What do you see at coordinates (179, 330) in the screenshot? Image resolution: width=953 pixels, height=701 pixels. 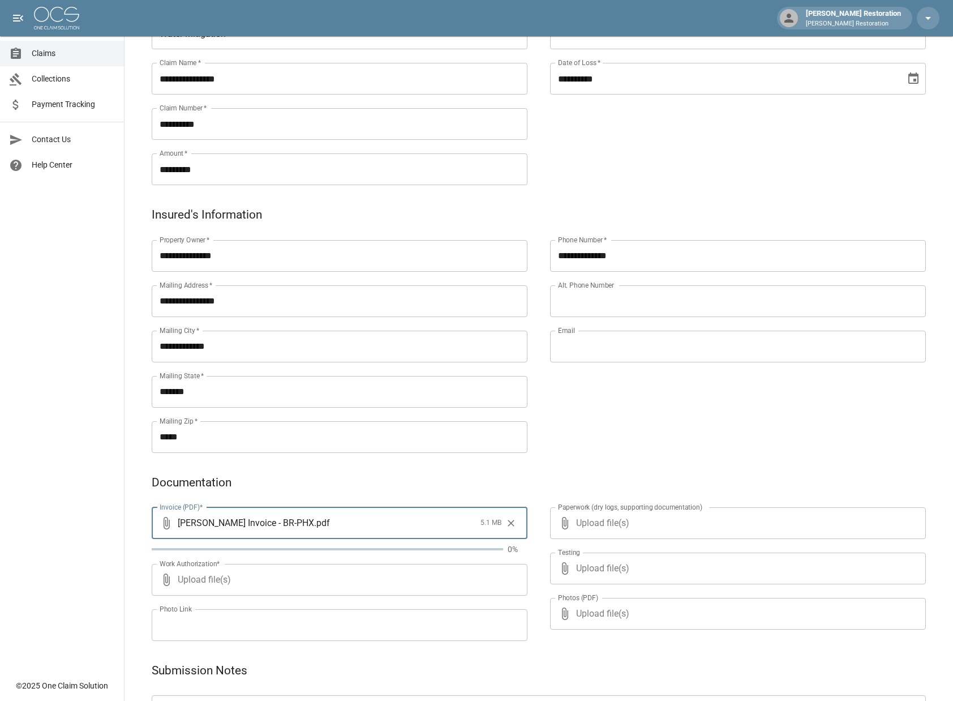 I see `label: Mailing City` at bounding box center [179, 330].